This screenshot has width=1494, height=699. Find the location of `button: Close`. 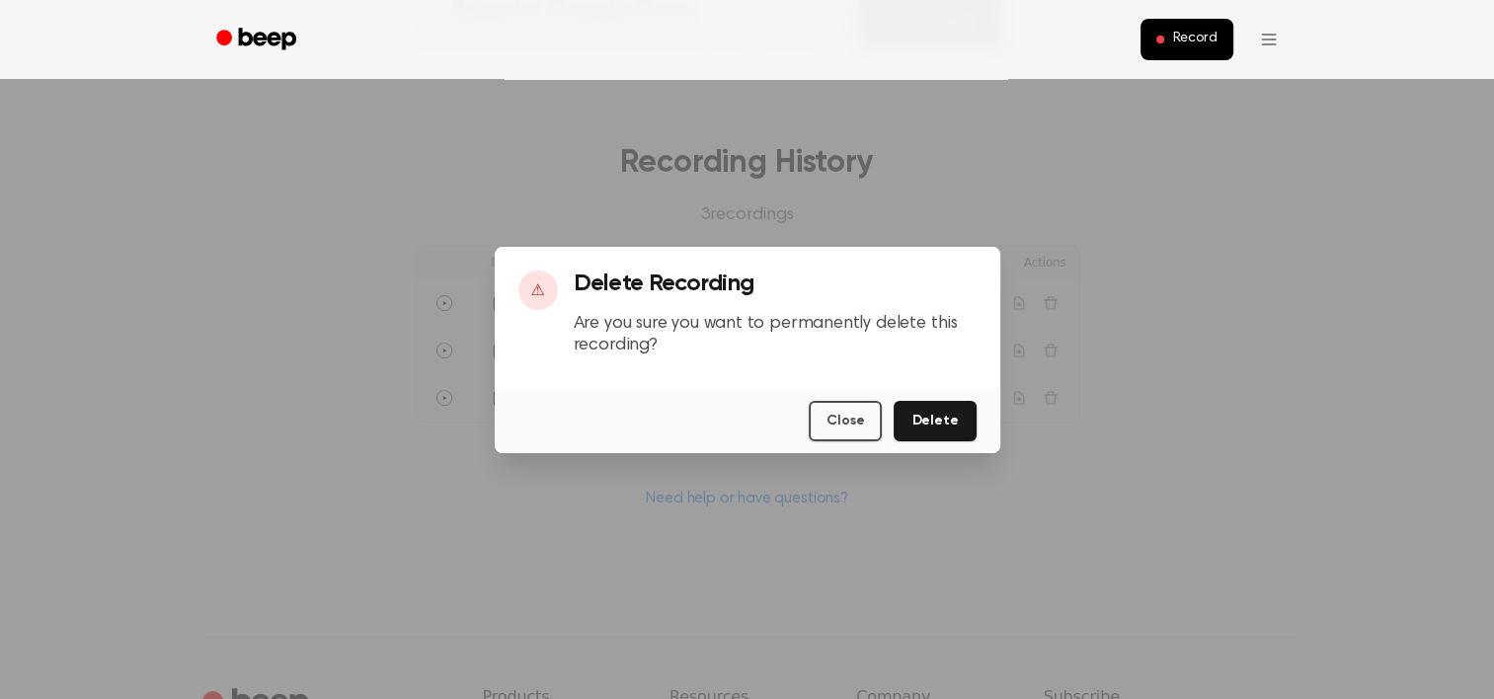

button: Close is located at coordinates (846, 421).